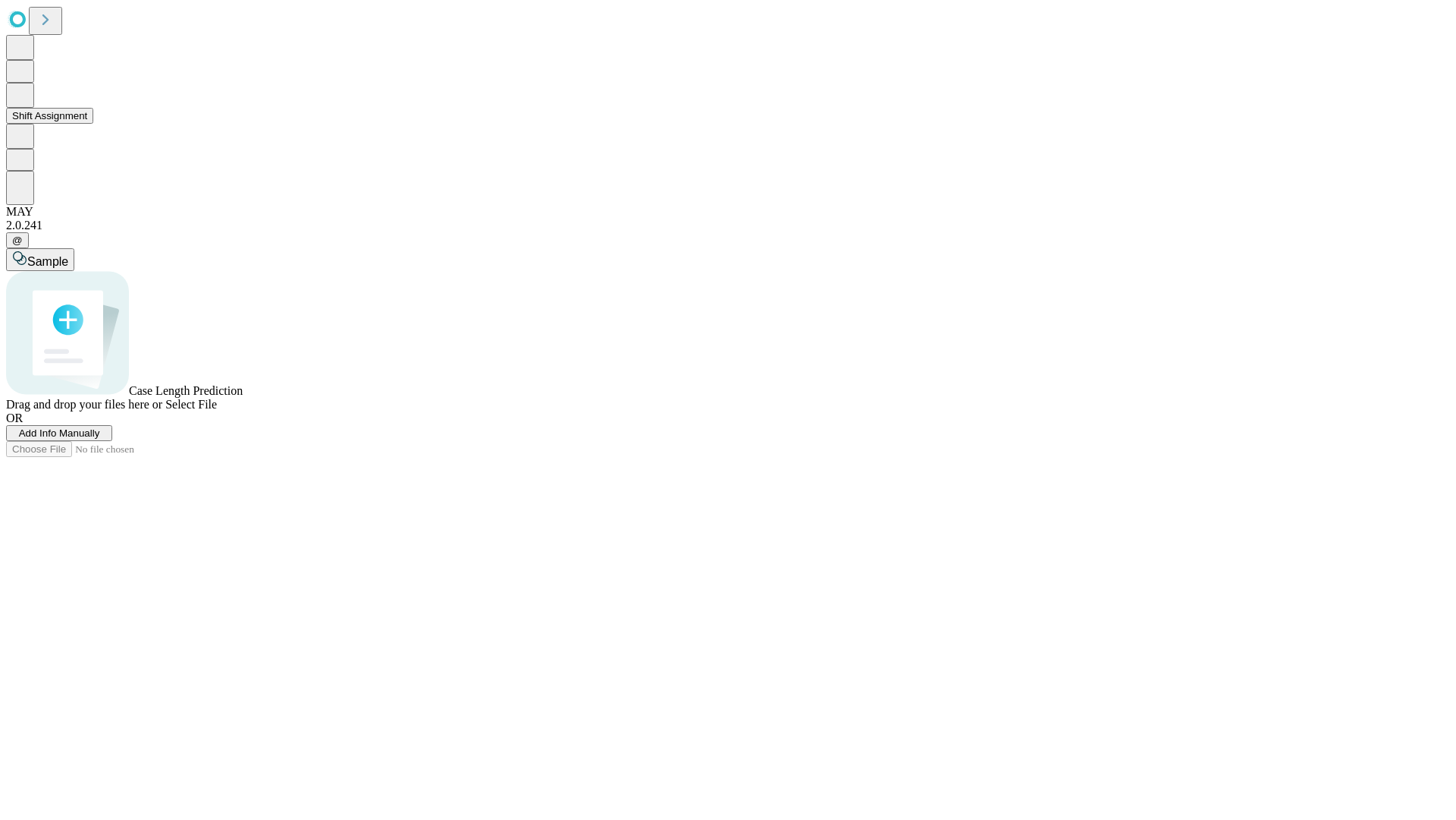  What do you see at coordinates (728, 211) in the screenshot?
I see `div: MAY` at bounding box center [728, 211].